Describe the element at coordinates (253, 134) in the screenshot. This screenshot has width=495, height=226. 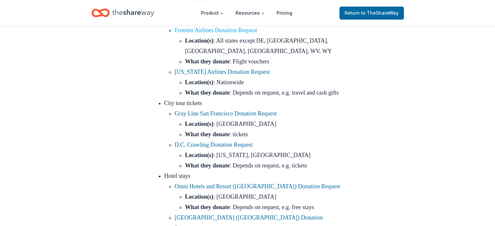
I see `li: City tour tickets` at that location.